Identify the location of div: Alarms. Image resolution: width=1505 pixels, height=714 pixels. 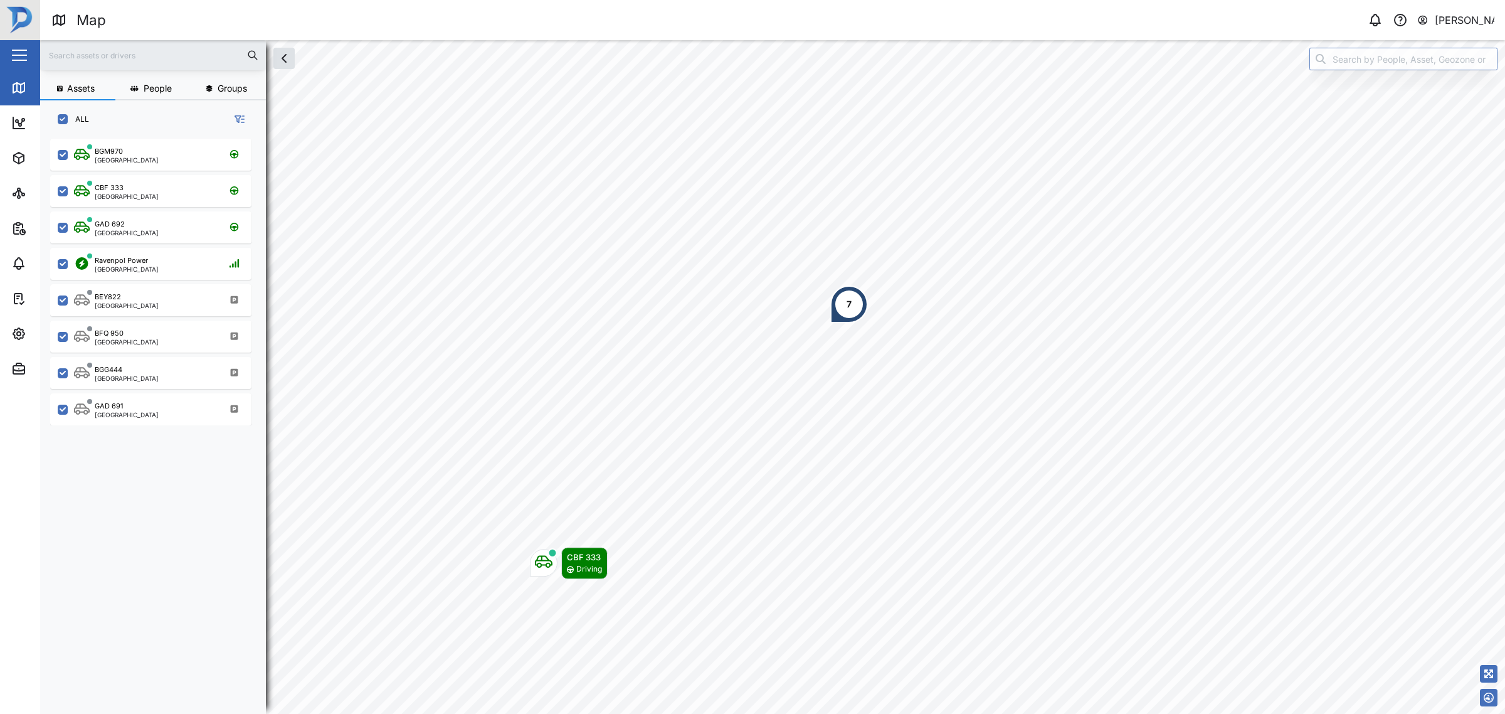
(52, 263).